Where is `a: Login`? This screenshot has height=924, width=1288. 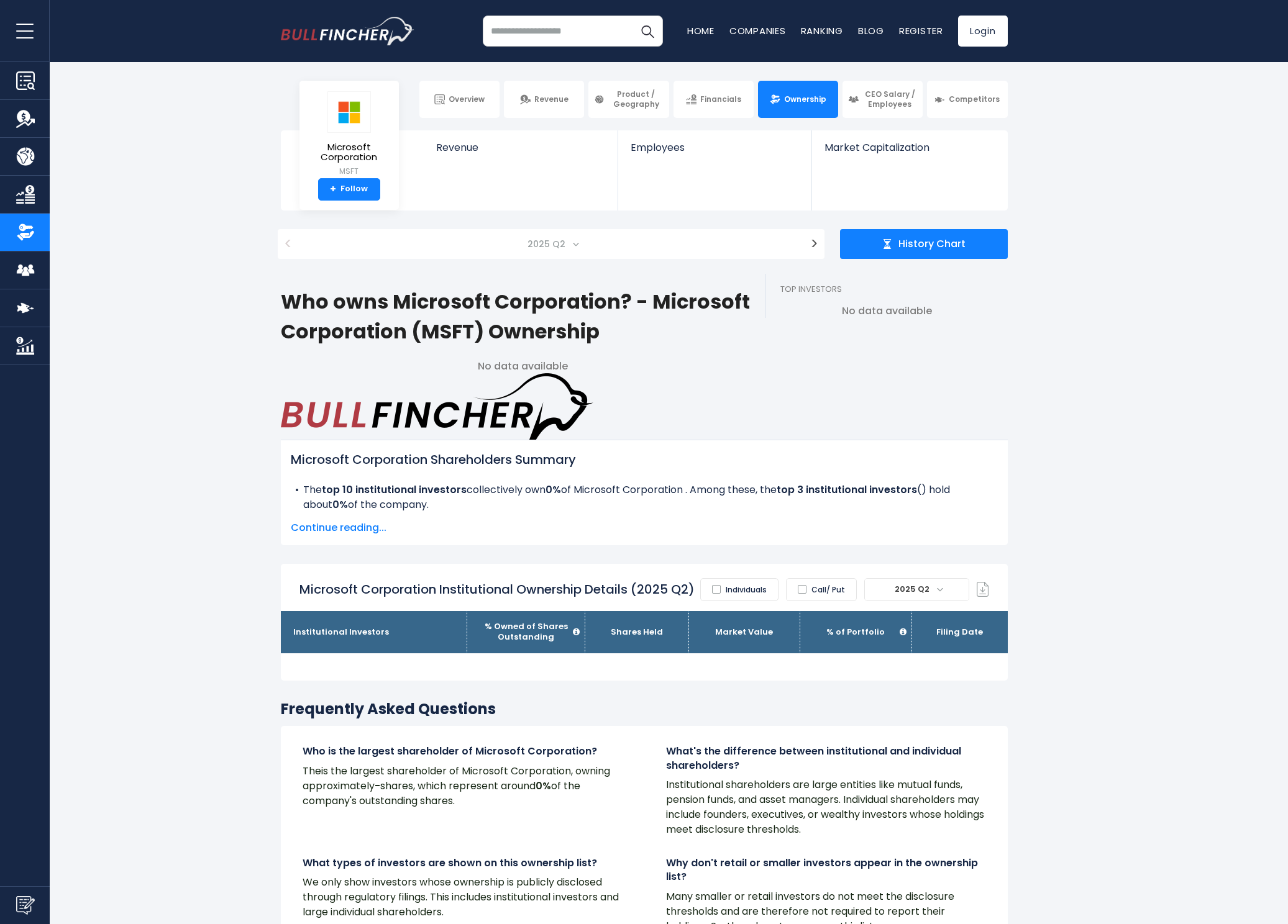 a: Login is located at coordinates (983, 31).